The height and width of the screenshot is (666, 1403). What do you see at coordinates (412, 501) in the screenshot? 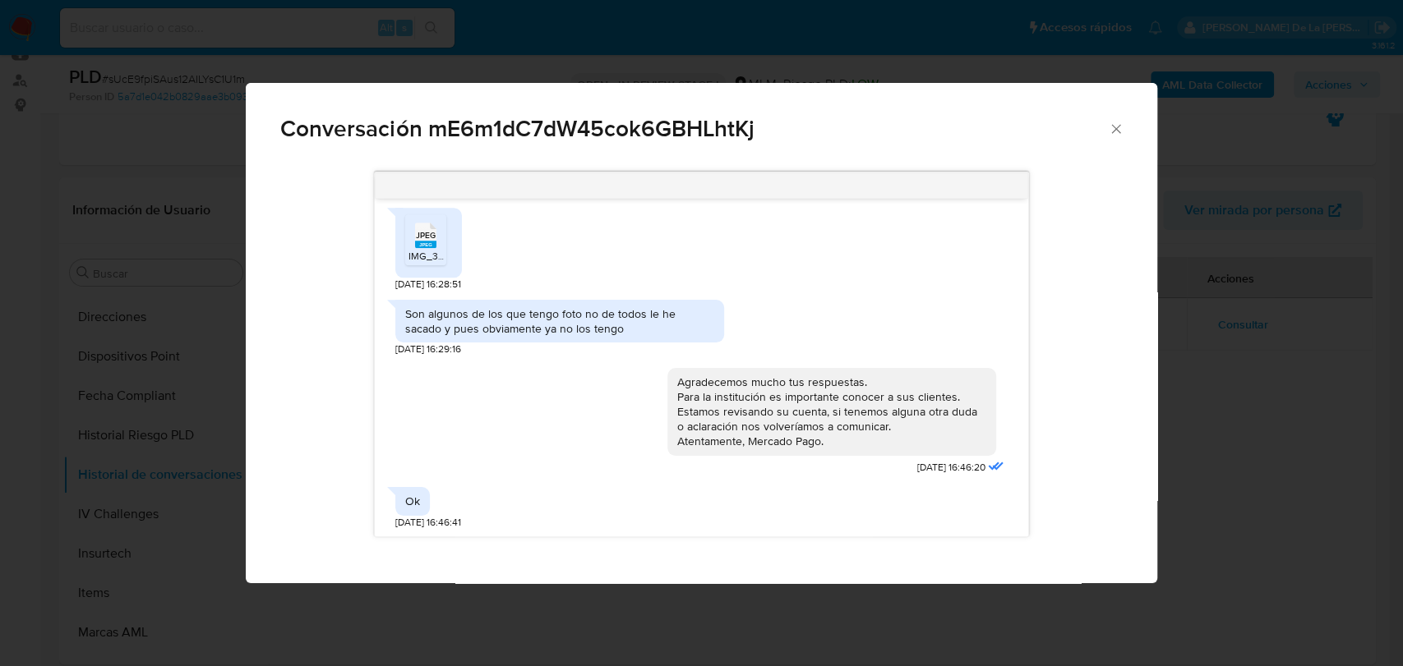
I see `div: Ok` at bounding box center [412, 501].